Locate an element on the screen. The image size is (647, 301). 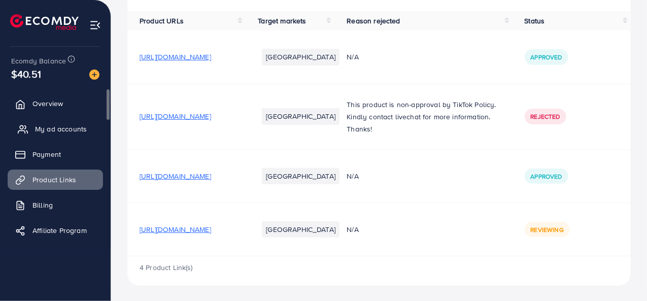
a: Product Links is located at coordinates (55, 180).